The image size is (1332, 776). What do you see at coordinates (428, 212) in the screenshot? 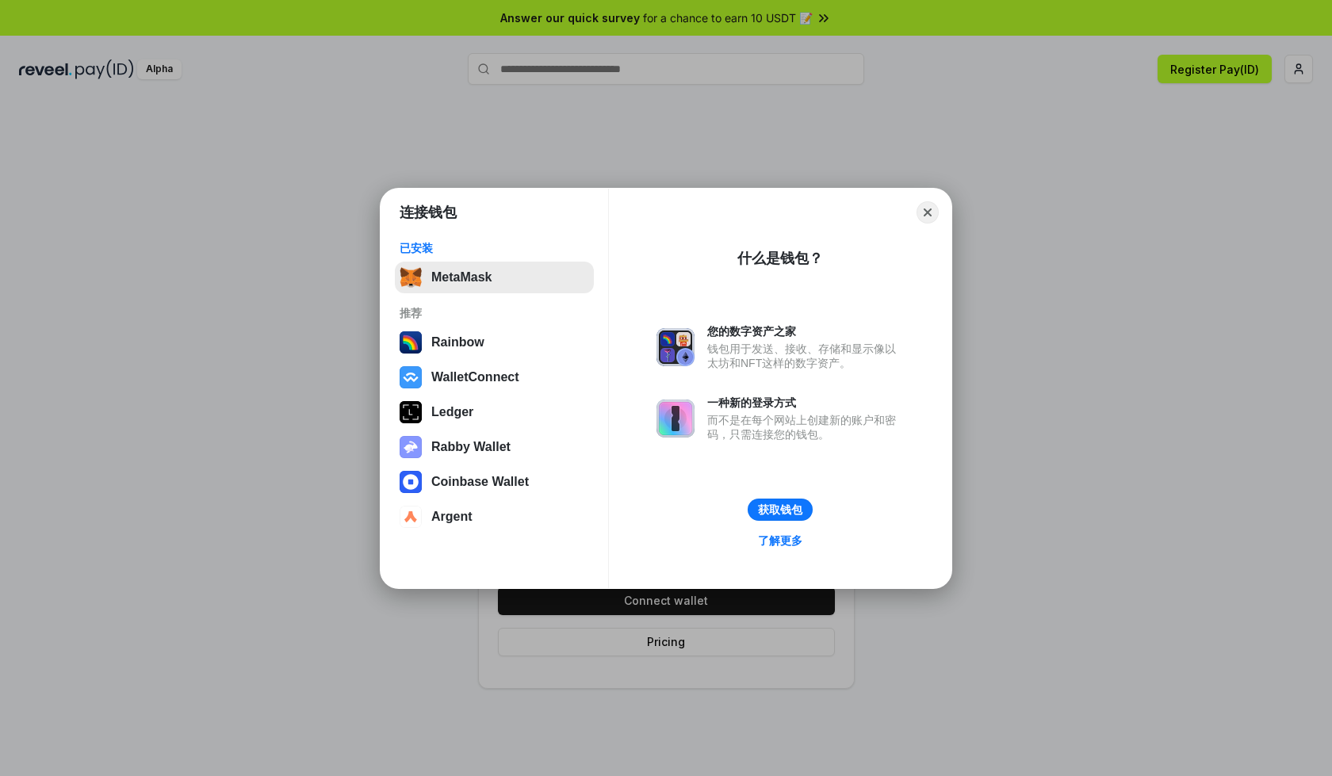
I see `h1: 连接钱包` at bounding box center [428, 212].